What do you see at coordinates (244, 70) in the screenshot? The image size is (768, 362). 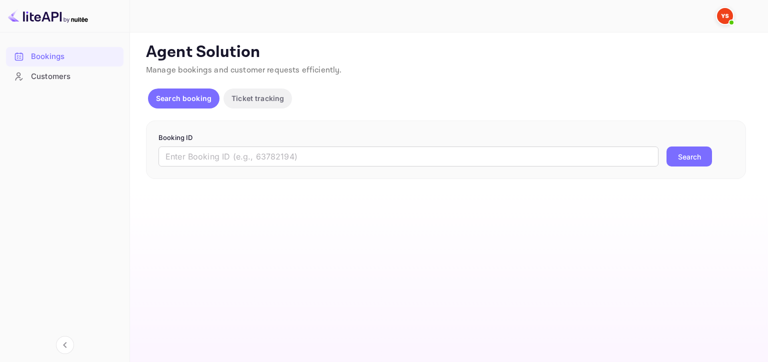 I see `span: Manage bookings and customer requests efficiently.` at bounding box center [244, 70].